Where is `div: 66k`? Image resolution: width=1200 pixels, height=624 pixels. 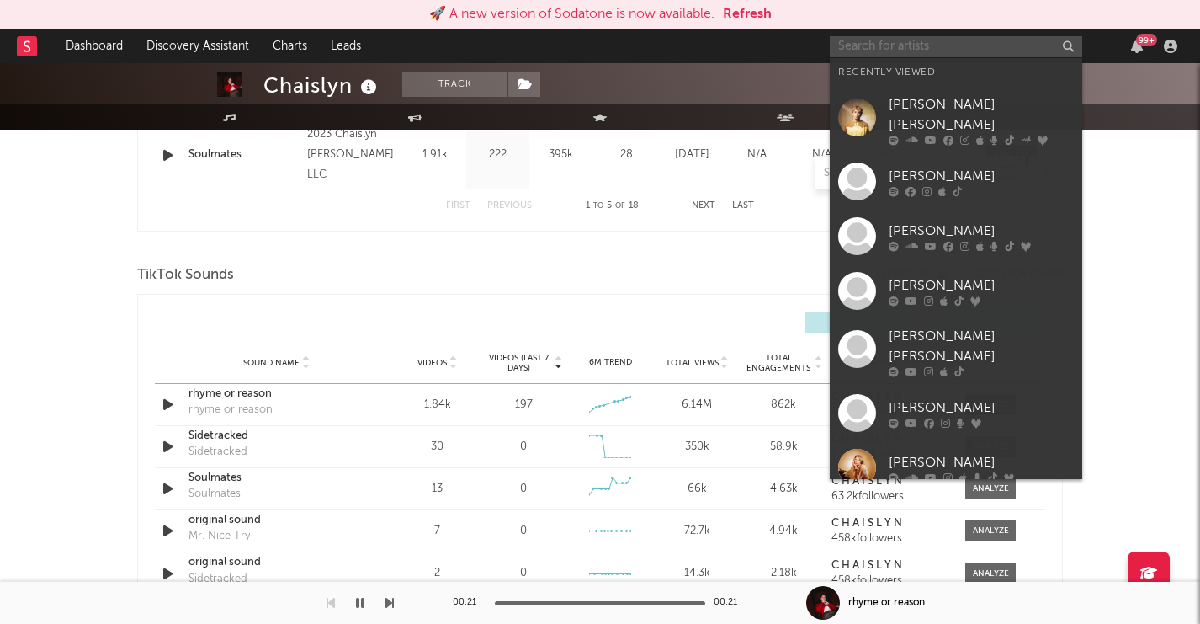 div: 66k is located at coordinates (697, 489).